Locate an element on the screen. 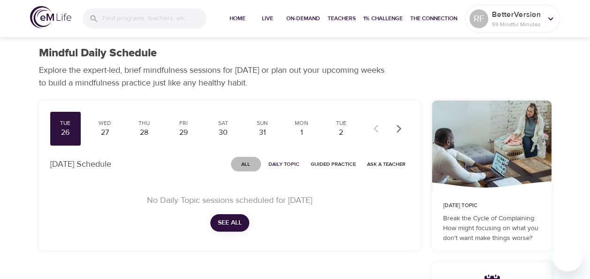  div: Sat is located at coordinates (223, 123).